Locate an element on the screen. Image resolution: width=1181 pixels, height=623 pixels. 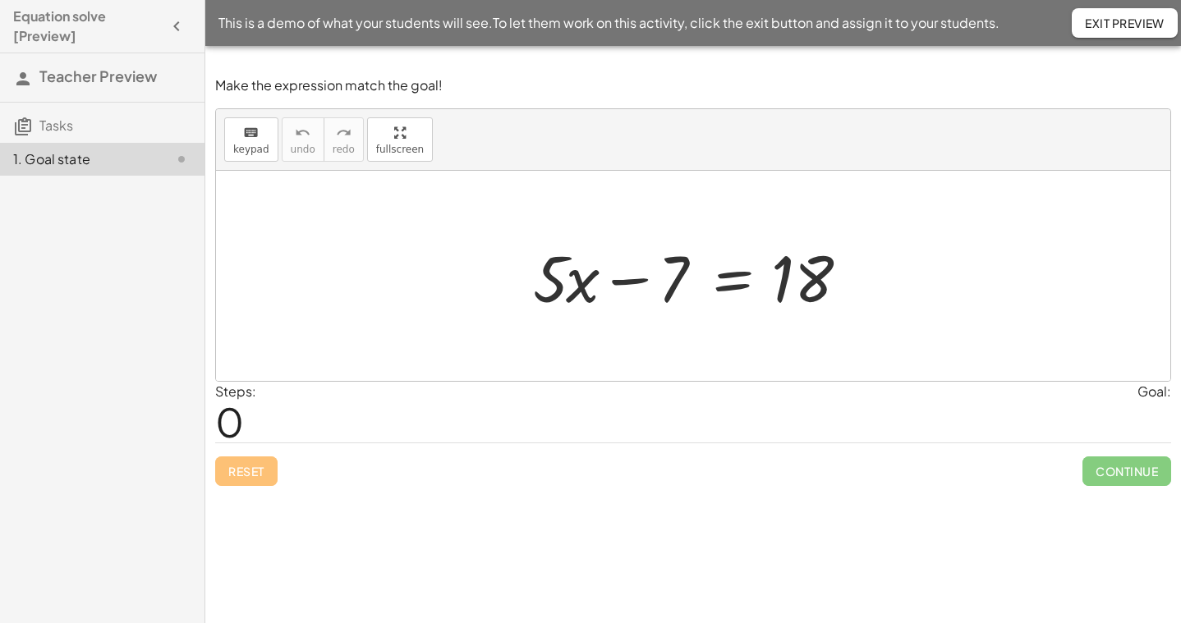
button: Exit Preview is located at coordinates (1124, 23).